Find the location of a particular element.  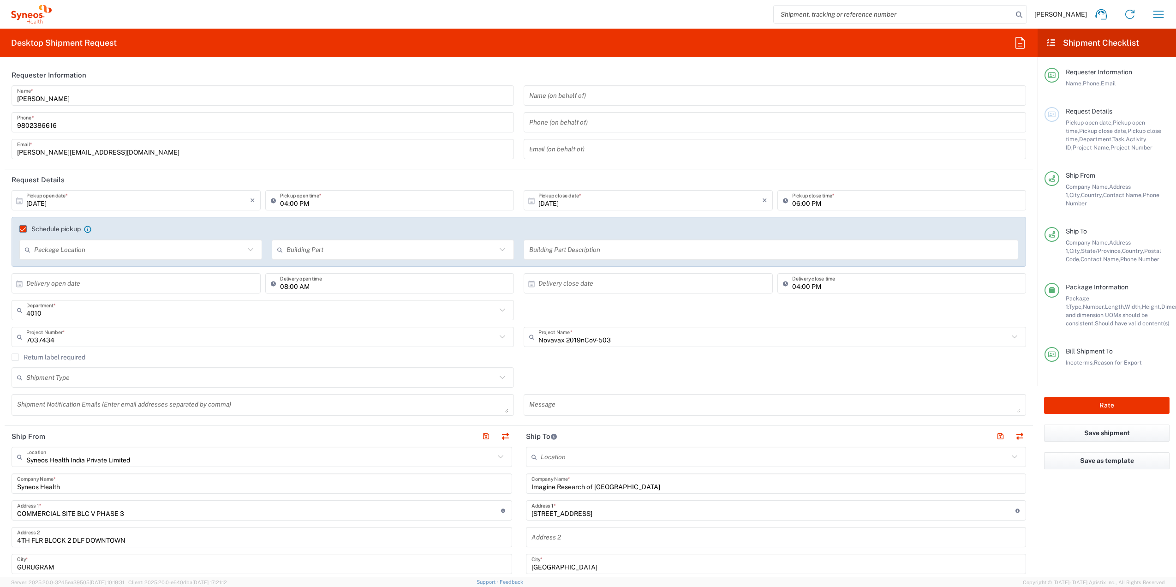

h2: Requester Information is located at coordinates (49, 75).